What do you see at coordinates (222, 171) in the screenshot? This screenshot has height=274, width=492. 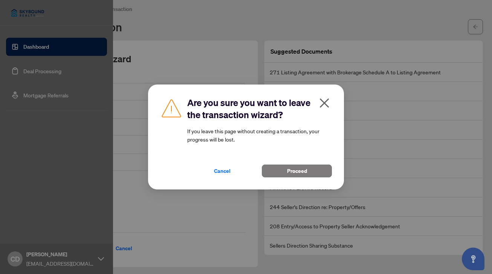 I see `button: Cancel` at bounding box center [222, 171].